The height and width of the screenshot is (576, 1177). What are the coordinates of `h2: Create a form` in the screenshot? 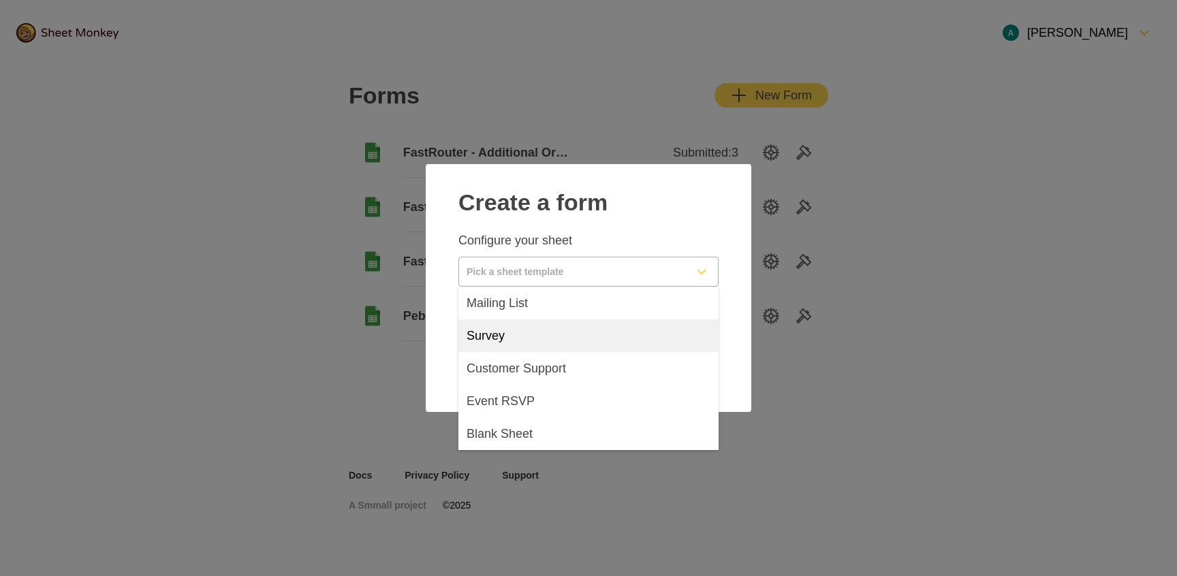 It's located at (589, 198).